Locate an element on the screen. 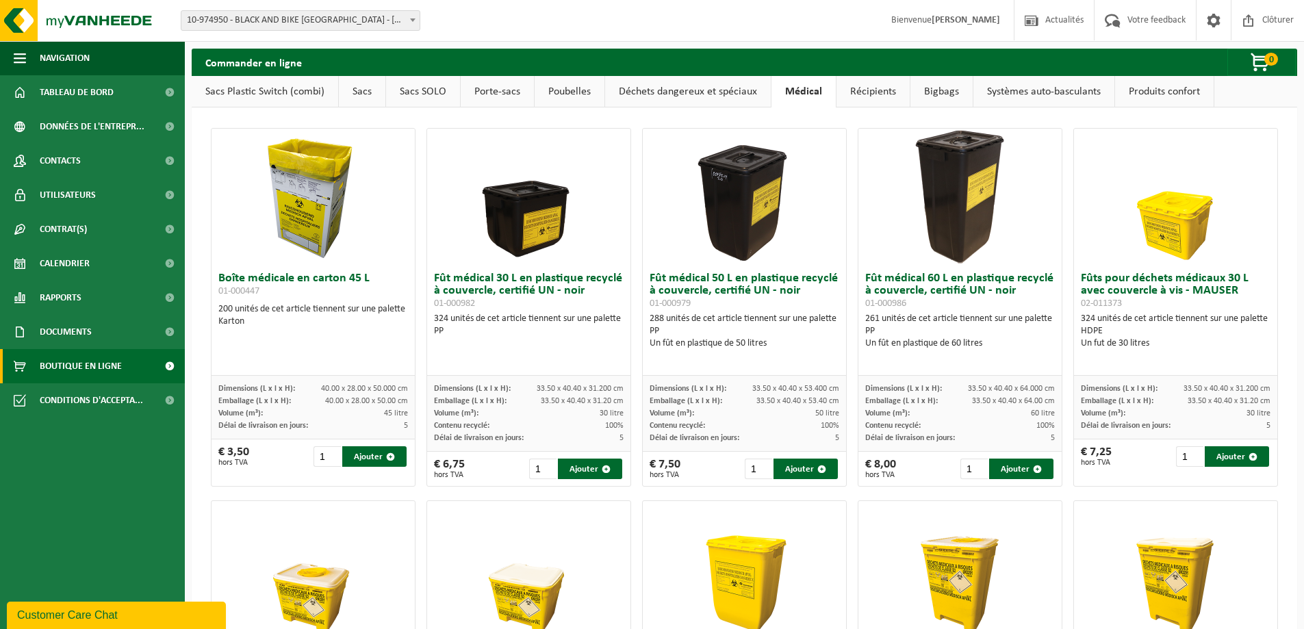  h3: Fût médical 50 L en plastique recyclé à couvercle, certifié UN - noir is located at coordinates (744, 291).